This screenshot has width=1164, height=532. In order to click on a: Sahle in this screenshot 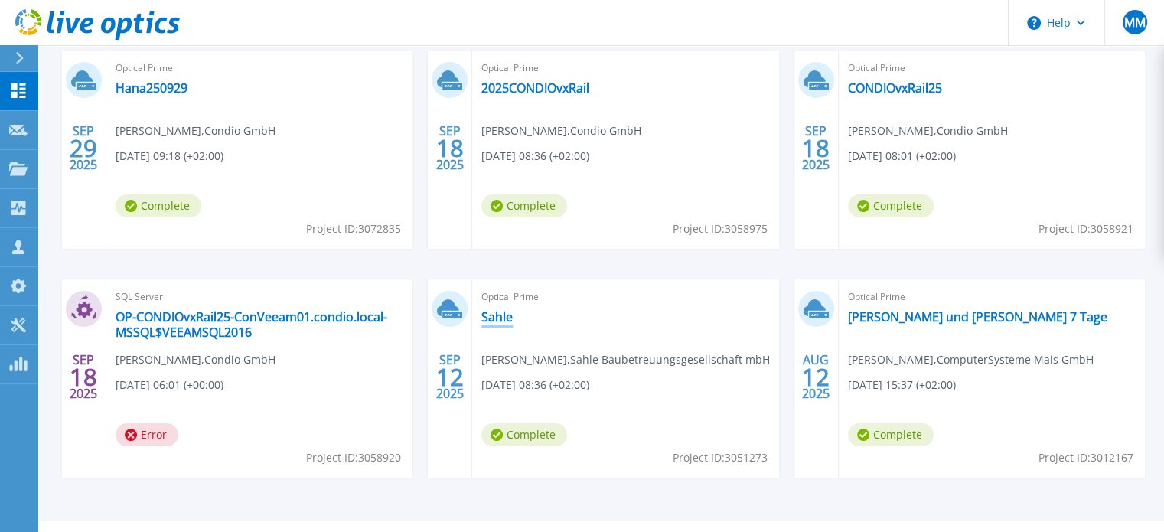, I will do `click(497, 317)`.